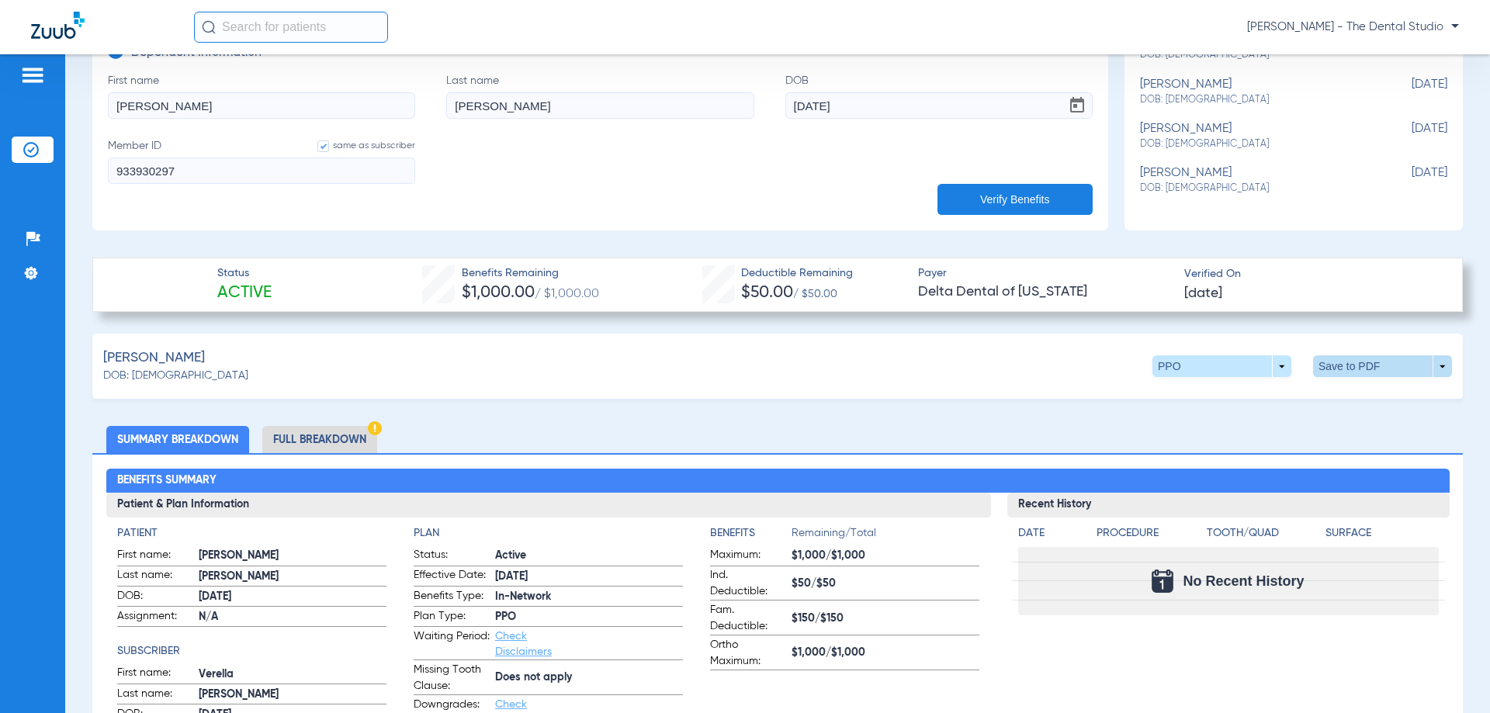 Image resolution: width=1490 pixels, height=713 pixels. What do you see at coordinates (452, 577) in the screenshot?
I see `span: Effective Date:` at bounding box center [452, 577].